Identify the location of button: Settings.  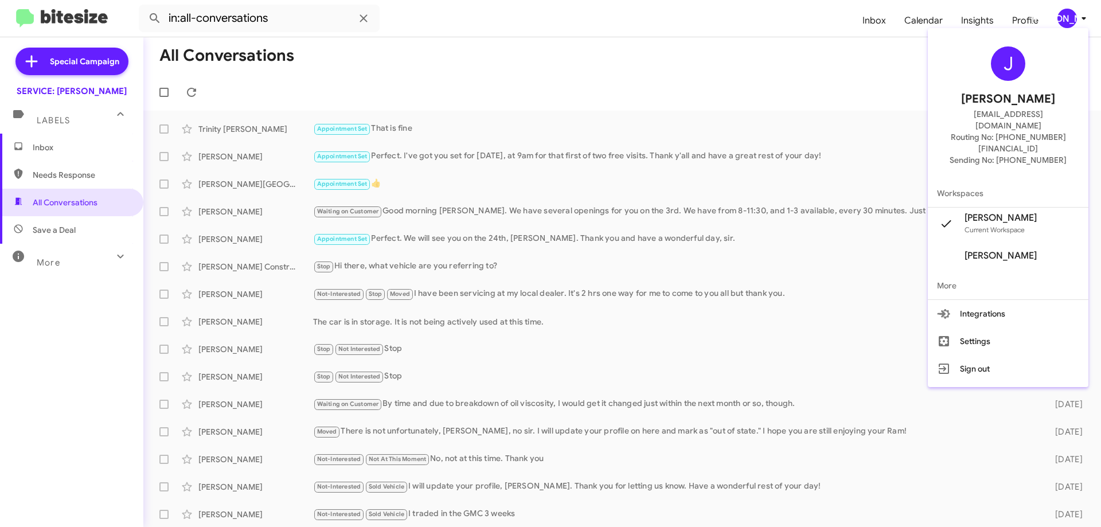
(1008, 341).